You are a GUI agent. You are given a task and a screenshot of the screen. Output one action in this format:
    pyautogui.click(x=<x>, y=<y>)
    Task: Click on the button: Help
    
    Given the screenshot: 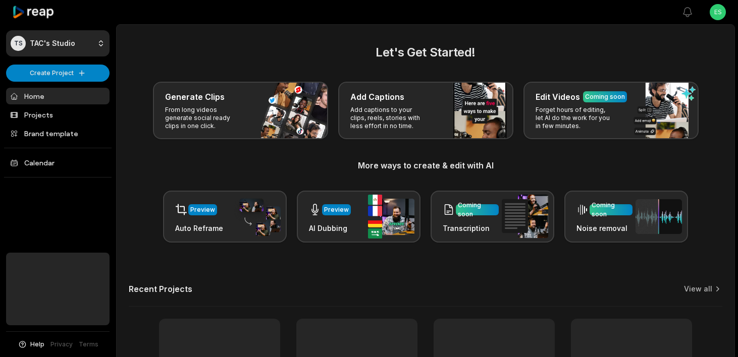 What is the action you would take?
    pyautogui.click(x=31, y=345)
    